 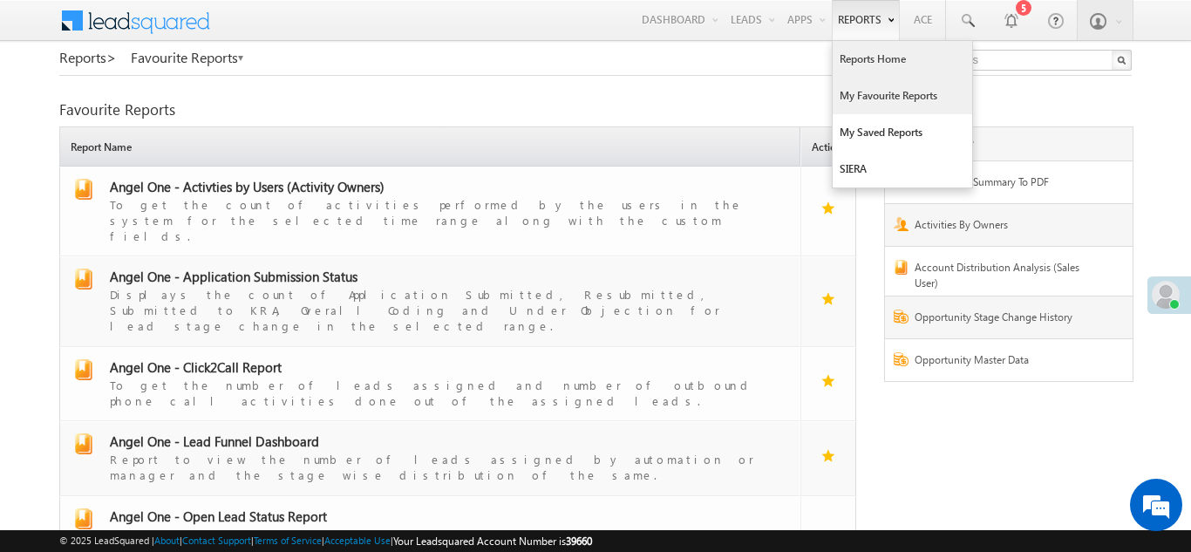 I want to click on a: Reports>, so click(x=88, y=58).